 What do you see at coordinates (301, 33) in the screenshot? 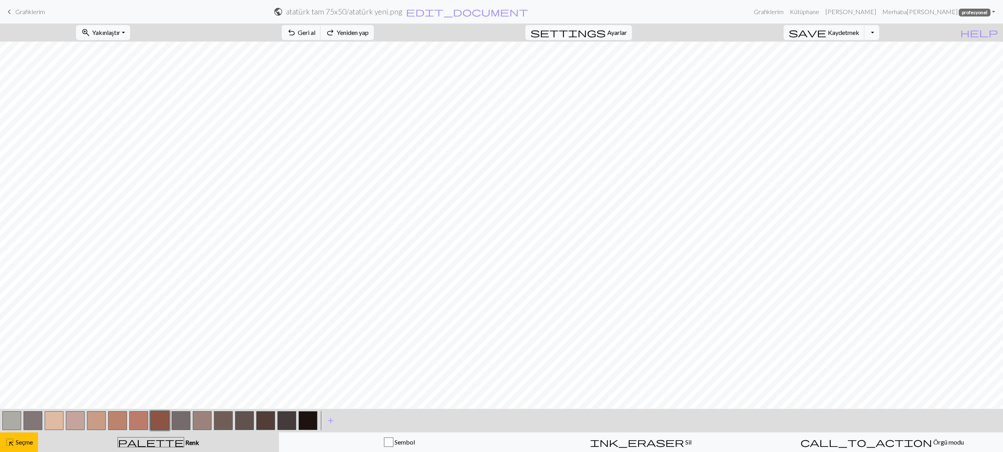
I see `button: Geri al` at bounding box center [301, 33].